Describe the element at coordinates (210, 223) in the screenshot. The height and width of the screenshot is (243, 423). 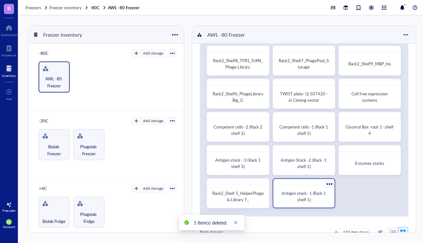
I see `div: 1 item(s) deleted.` at that location.